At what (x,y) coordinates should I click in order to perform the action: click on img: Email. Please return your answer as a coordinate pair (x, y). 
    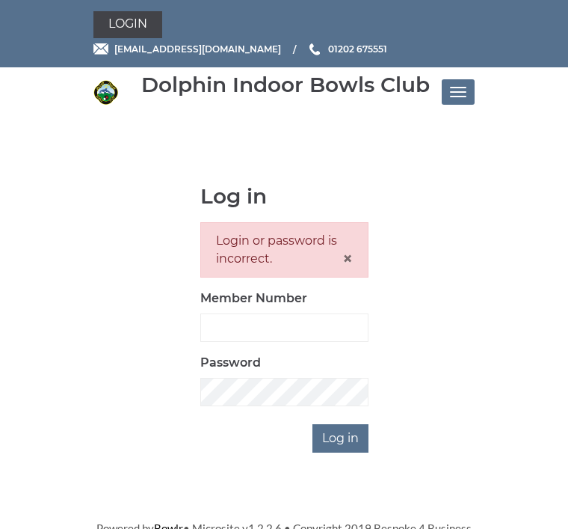
    Looking at the image, I should click on (101, 49).